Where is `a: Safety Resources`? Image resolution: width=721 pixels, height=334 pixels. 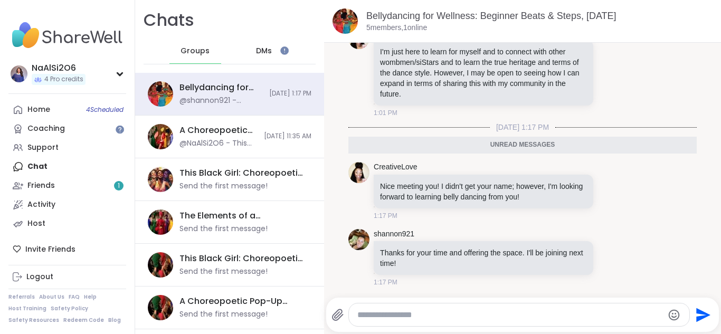 a: Safety Resources is located at coordinates (34, 321).